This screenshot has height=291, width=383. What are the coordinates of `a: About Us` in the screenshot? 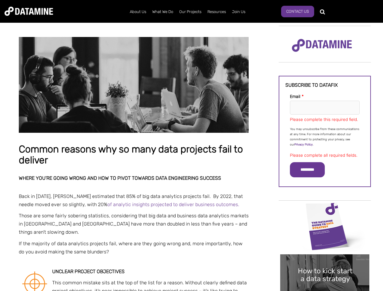 It's located at (138, 12).